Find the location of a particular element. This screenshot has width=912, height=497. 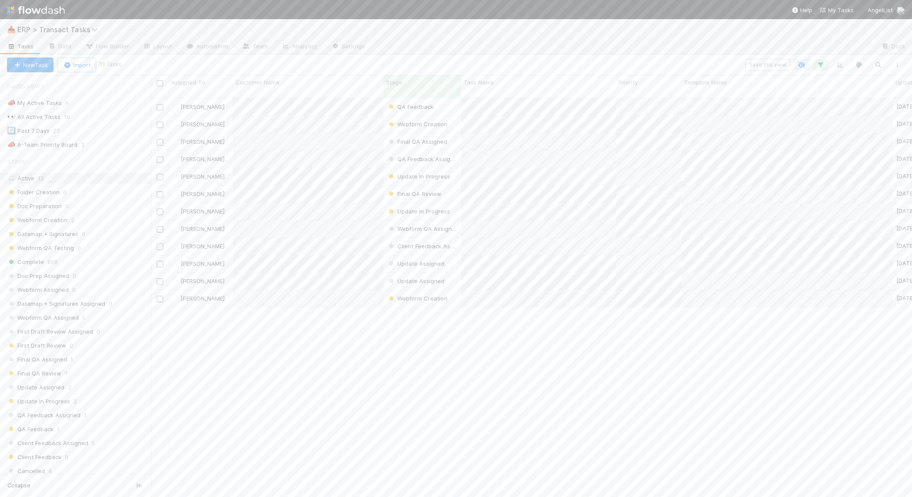

span: QA Feedback is located at coordinates (30, 429).